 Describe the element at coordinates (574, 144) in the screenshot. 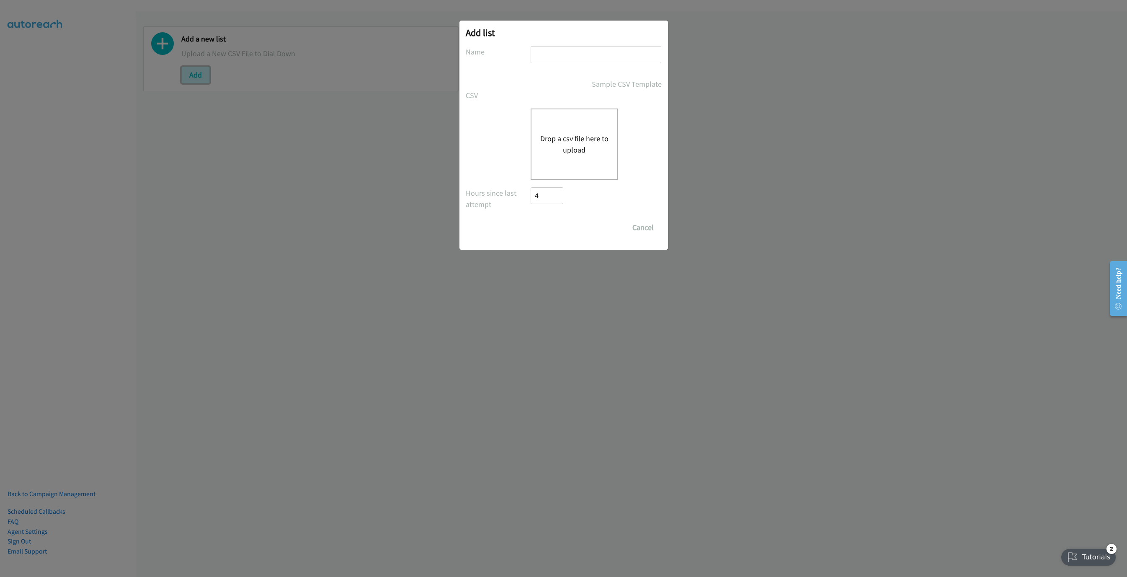

I see `button: Drop a csv file here to upload` at that location.